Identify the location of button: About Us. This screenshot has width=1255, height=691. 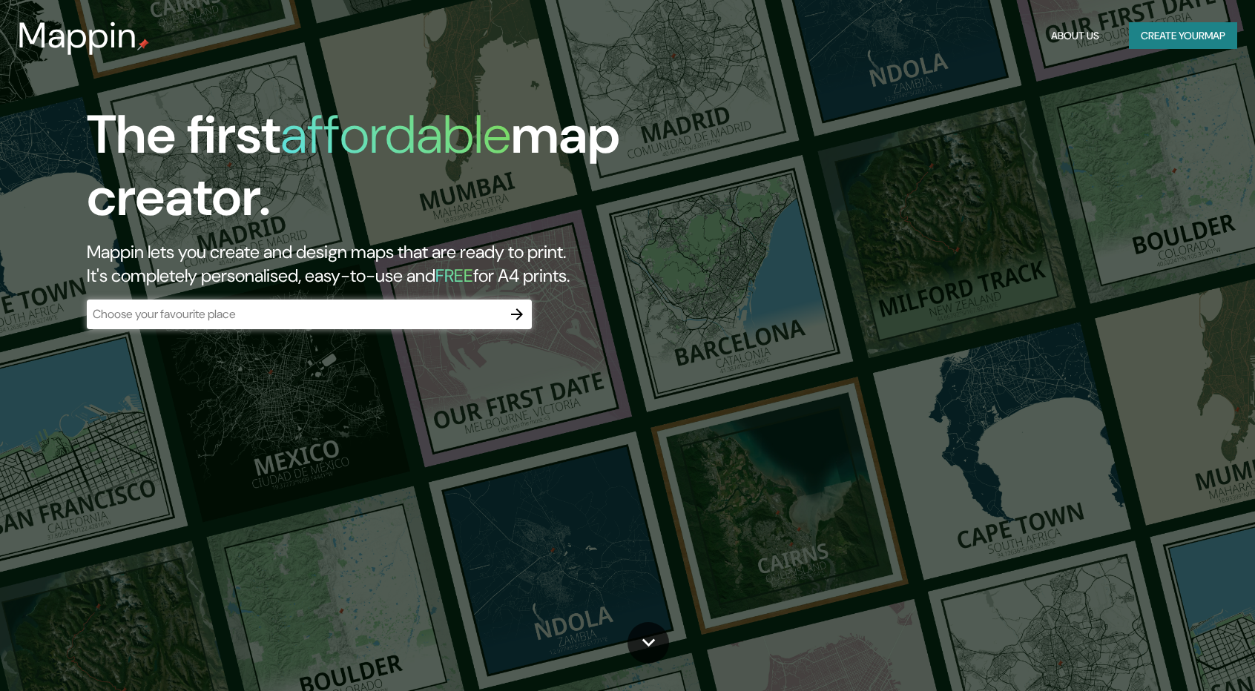
(1075, 36).